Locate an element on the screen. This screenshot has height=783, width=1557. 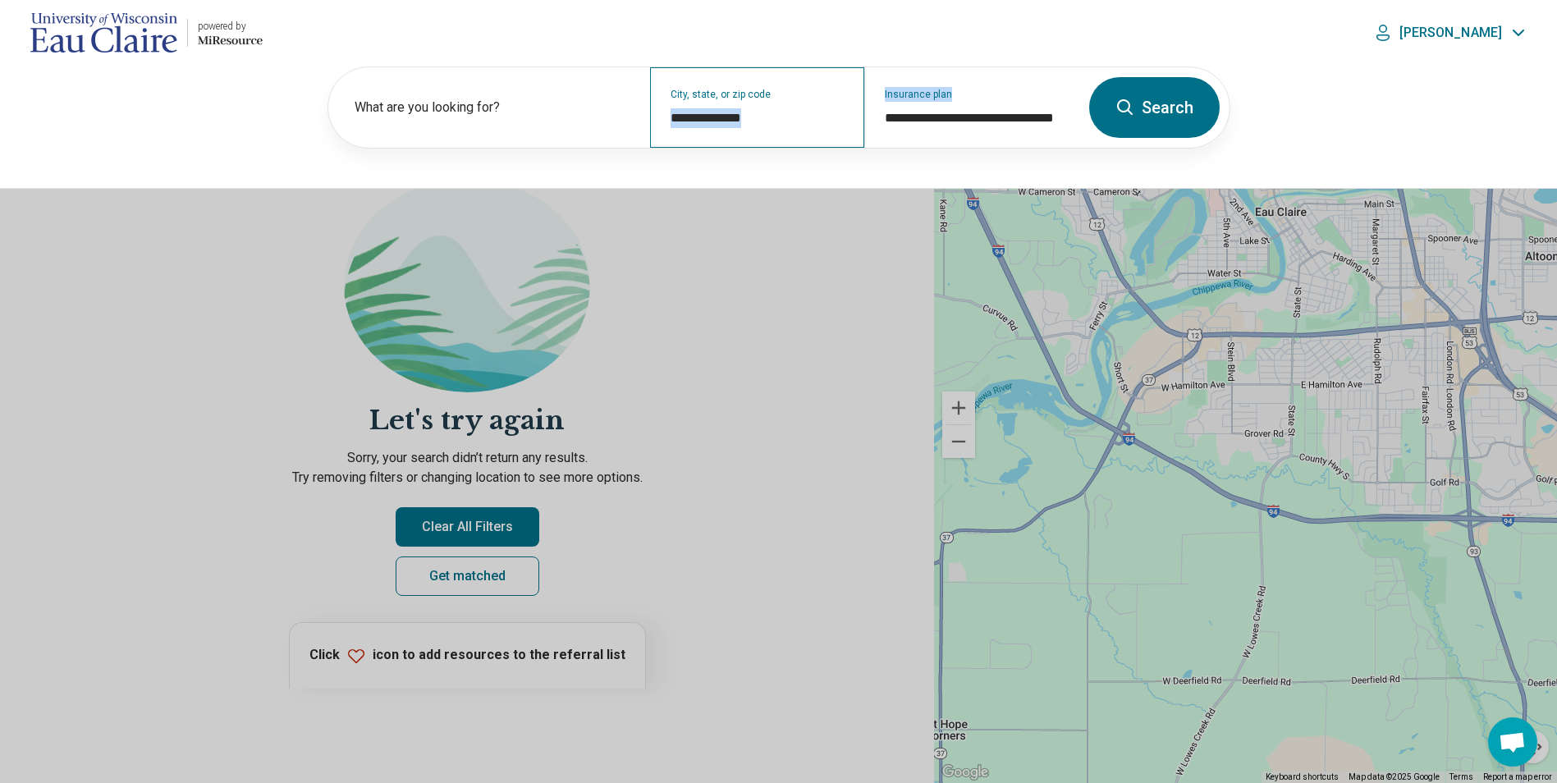
div: powered by is located at coordinates (230, 26).